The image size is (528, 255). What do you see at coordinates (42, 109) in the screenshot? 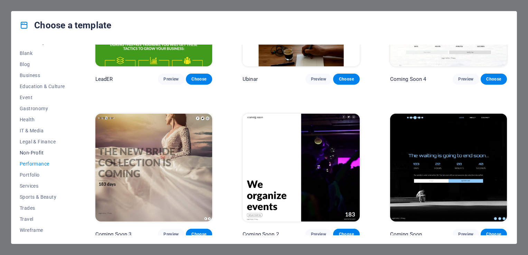
I see `button: Gastronomy` at bounding box center [42, 109].